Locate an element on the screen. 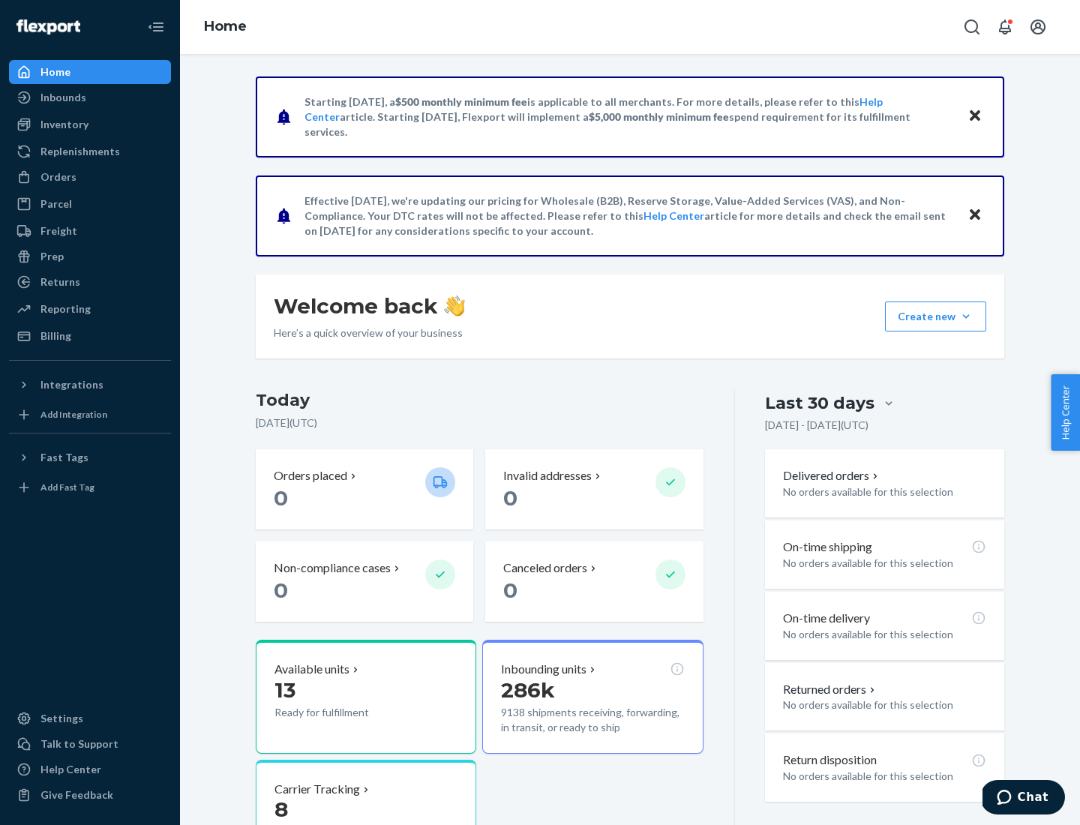 Image resolution: width=1080 pixels, height=825 pixels. button: Non-compliance cases 0 is located at coordinates (365, 581).